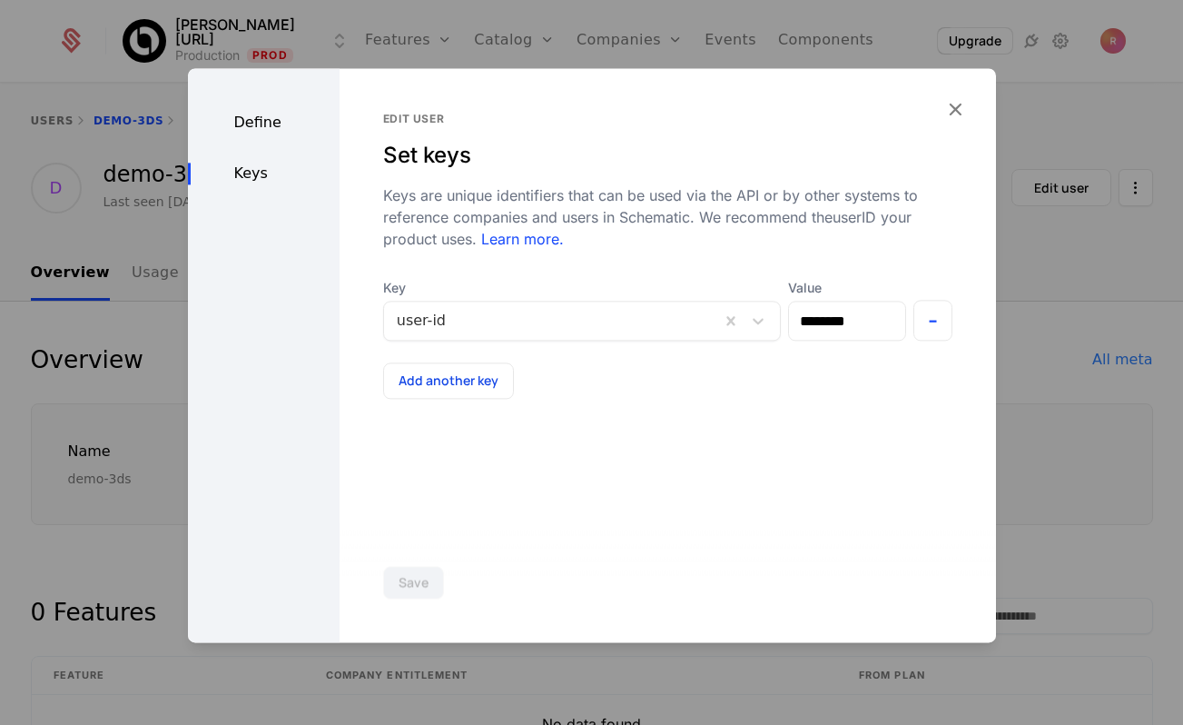  What do you see at coordinates (449, 380) in the screenshot?
I see `button: Add another key` at bounding box center [449, 380].